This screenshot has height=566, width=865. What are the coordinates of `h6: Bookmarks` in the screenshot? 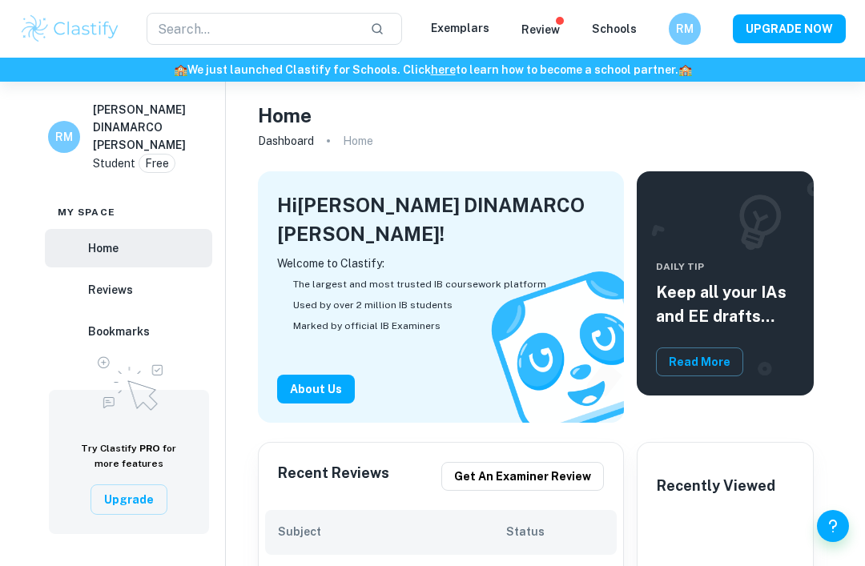 It's located at (119, 332).